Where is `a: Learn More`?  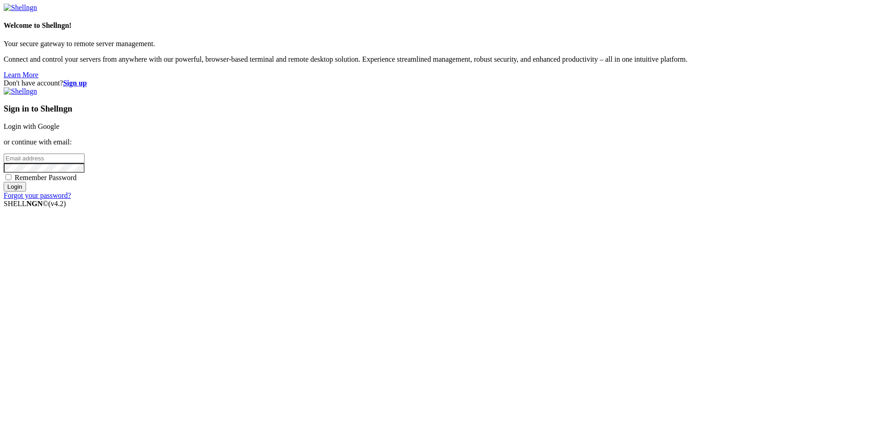
a: Learn More is located at coordinates (21, 74).